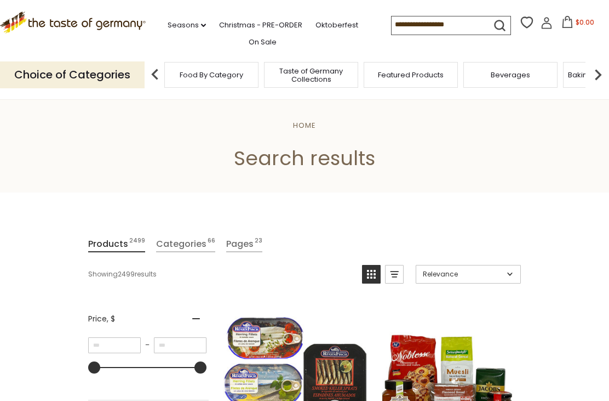  Describe the element at coordinates (411, 75) in the screenshot. I see `span: Featured Products` at that location.